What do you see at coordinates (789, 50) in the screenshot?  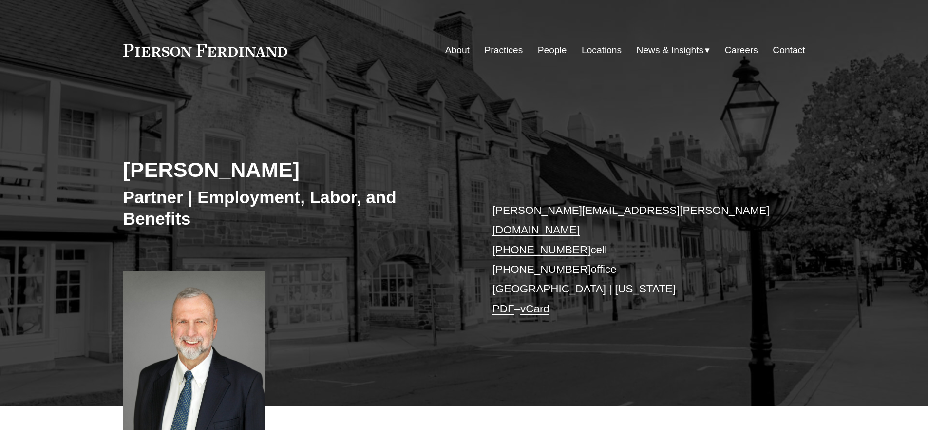 I see `a: Contact` at bounding box center [789, 50].